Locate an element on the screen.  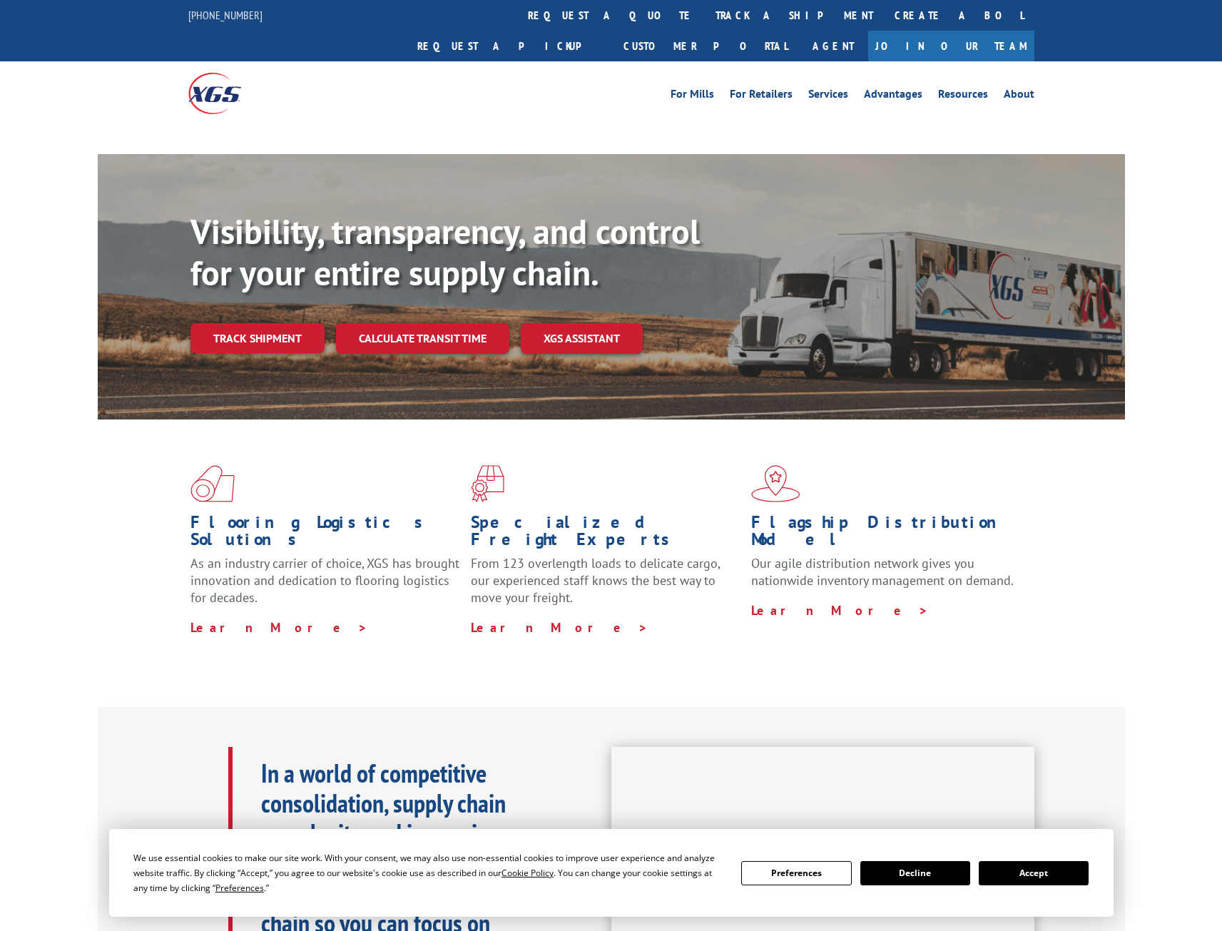
img: xgs-icon-total-supply-chain-intelligence-red is located at coordinates (213, 484).